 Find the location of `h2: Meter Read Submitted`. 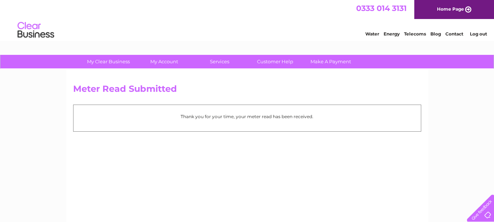

h2: Meter Read Submitted is located at coordinates (247, 91).